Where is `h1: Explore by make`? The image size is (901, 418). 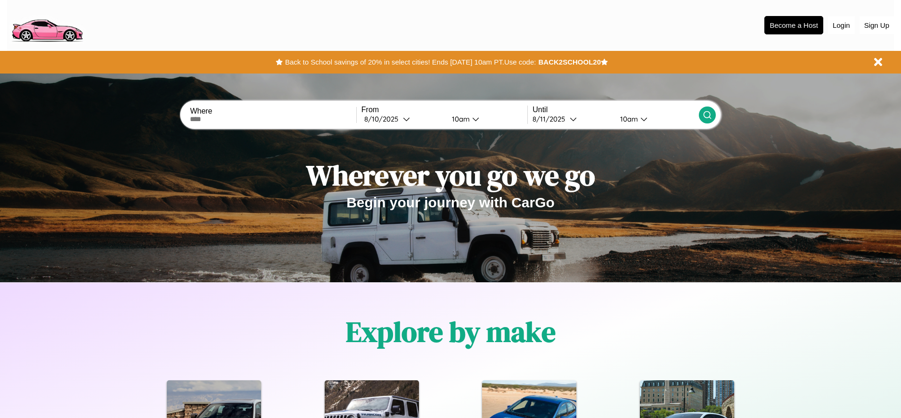 h1: Explore by make is located at coordinates (451, 332).